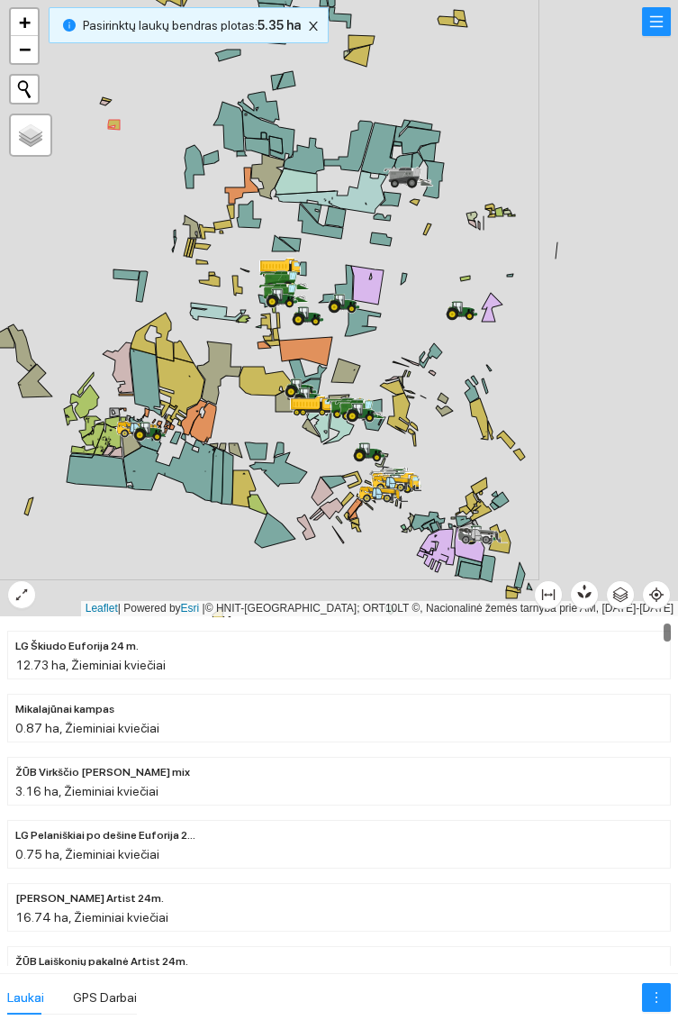  What do you see at coordinates (103, 772) in the screenshot?
I see `span: ŽŪB Virkščio Veselkiškiai mix` at bounding box center [103, 772].